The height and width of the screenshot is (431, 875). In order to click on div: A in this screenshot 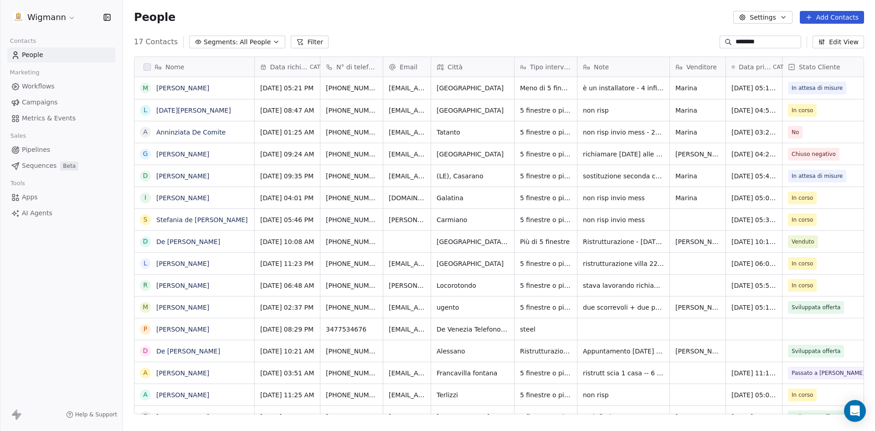, I will do `click(145, 372)`.